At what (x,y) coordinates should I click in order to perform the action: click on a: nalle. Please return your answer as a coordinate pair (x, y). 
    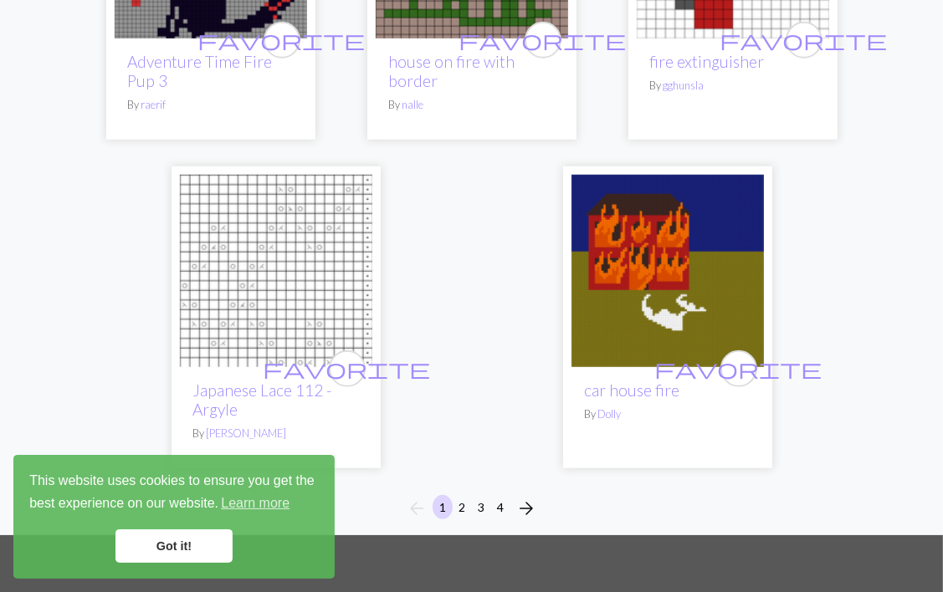
    Looking at the image, I should click on (413, 105).